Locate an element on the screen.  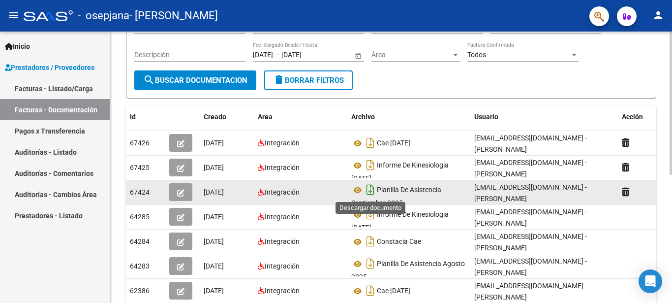
datatable-header-cell: Creado is located at coordinates (227, 117).